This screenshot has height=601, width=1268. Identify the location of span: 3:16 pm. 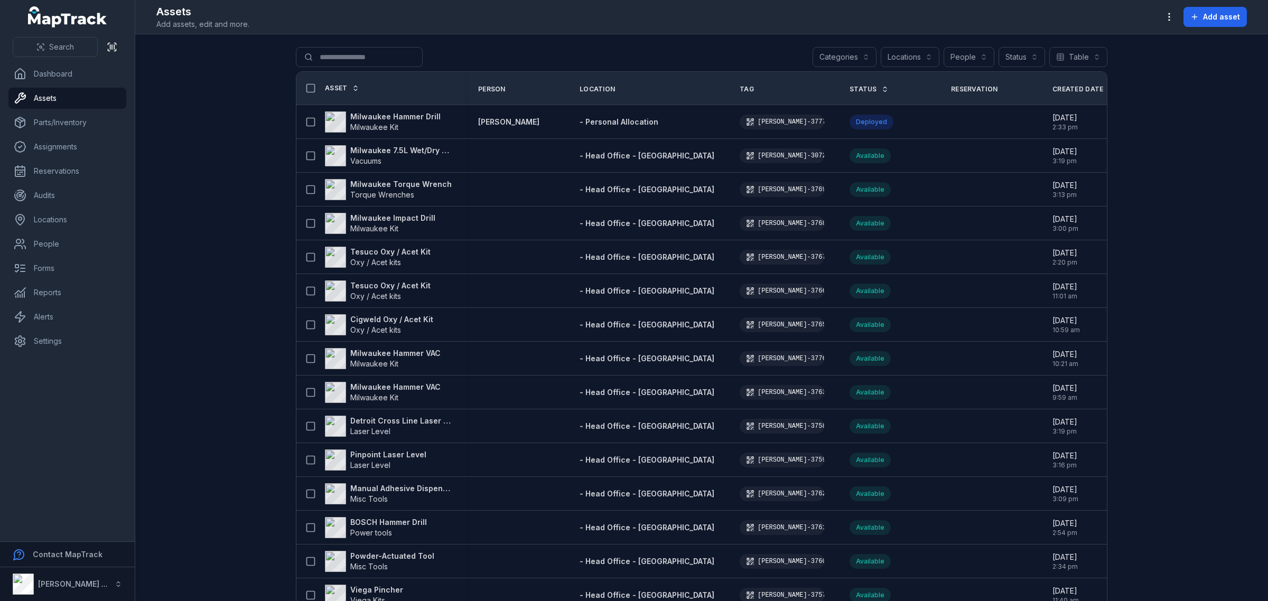
(1065, 465).